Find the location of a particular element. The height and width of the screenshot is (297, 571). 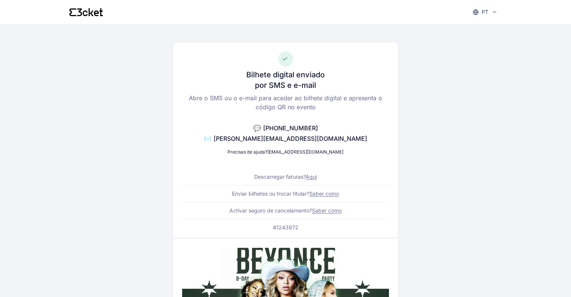

p: Activar seguro de cancelamento? is located at coordinates (285, 211).